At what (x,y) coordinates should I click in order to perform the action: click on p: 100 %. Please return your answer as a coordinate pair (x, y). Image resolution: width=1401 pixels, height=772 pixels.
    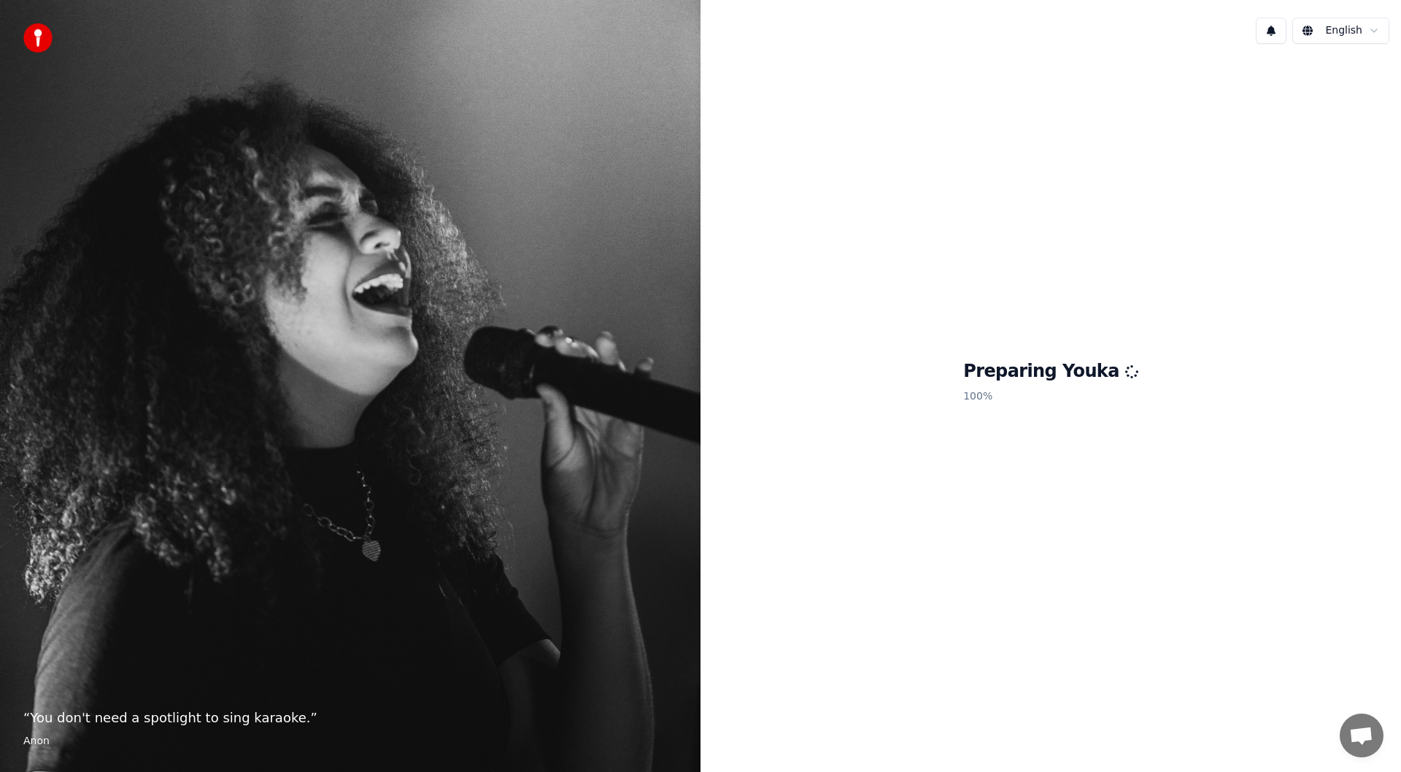
    Looking at the image, I should click on (1051, 396).